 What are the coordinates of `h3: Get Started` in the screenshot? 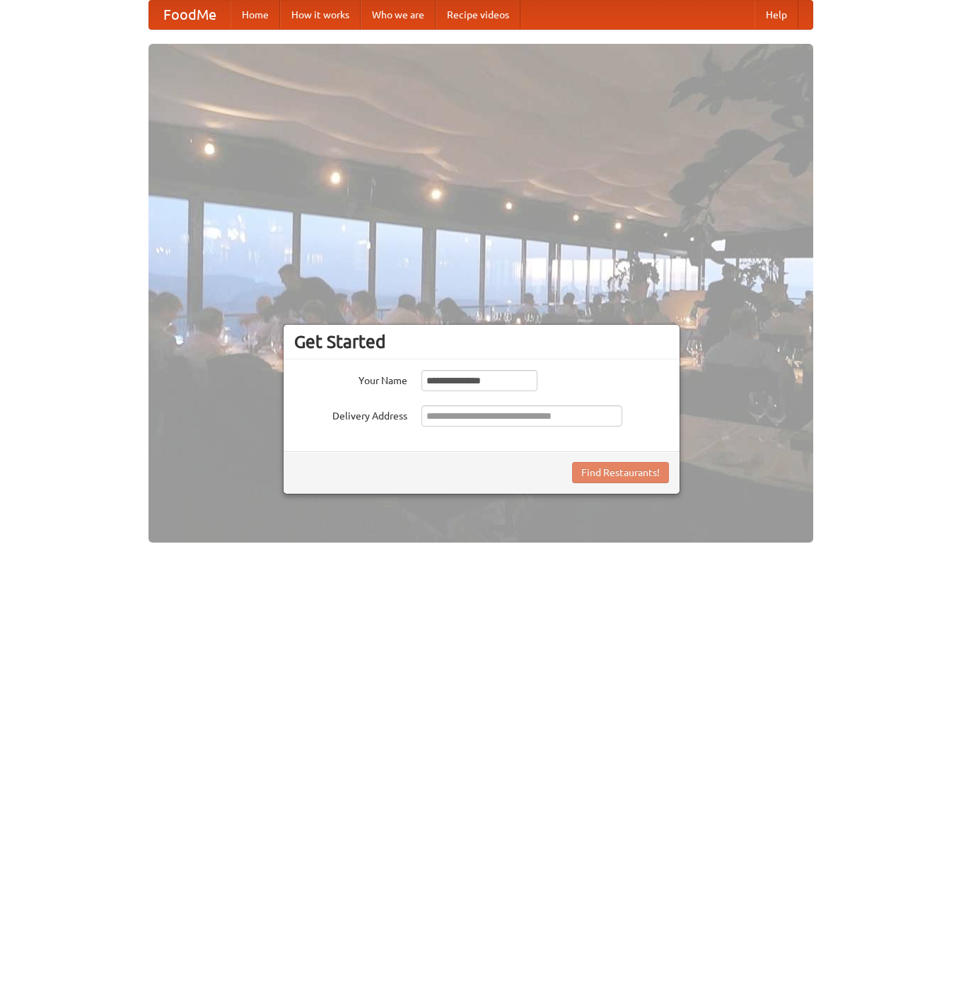 It's located at (482, 342).